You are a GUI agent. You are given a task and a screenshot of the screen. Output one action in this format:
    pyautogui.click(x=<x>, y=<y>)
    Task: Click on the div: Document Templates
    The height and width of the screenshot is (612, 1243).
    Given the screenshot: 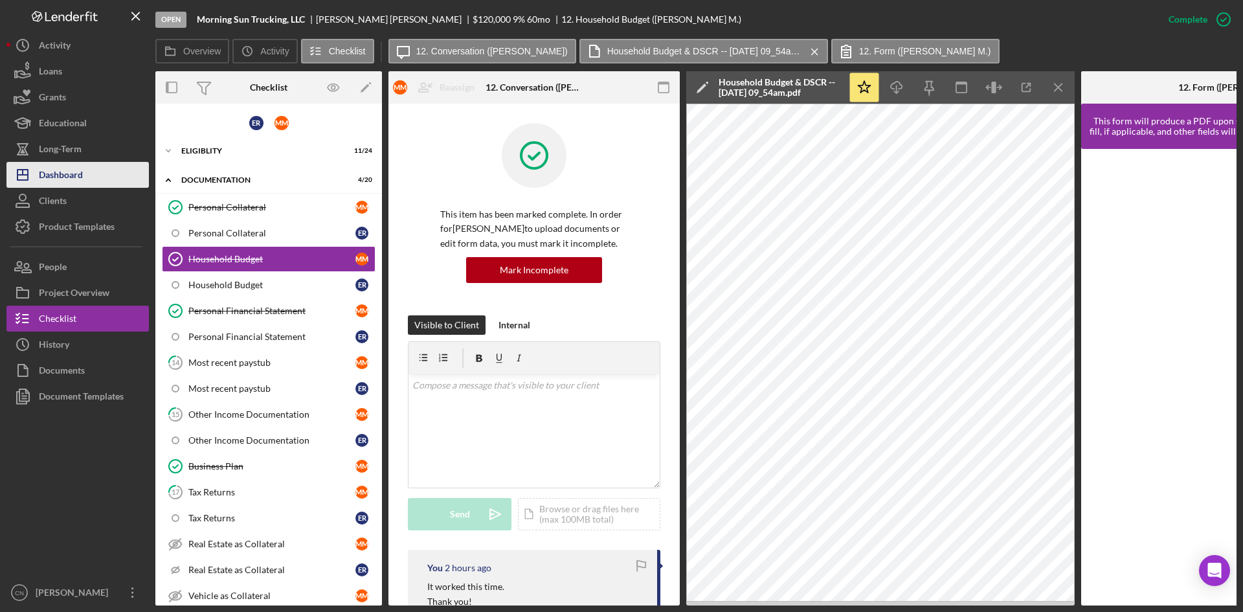 What is the action you would take?
    pyautogui.click(x=81, y=398)
    